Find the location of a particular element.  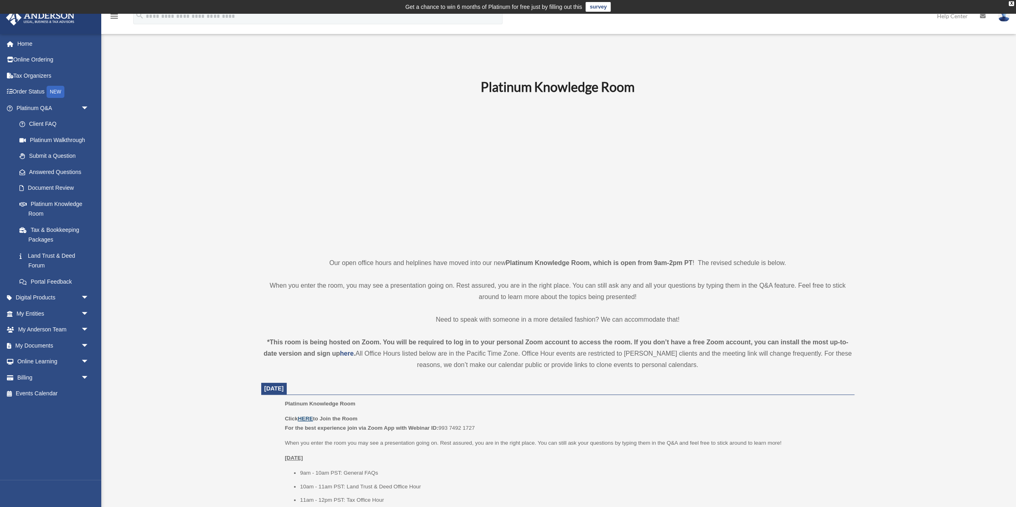

a: Billingarrow_drop_down is located at coordinates (53, 378).